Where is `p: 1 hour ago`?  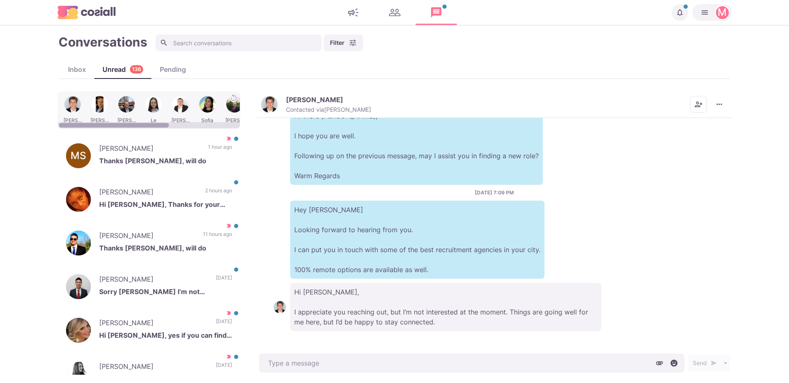
p: 1 hour ago is located at coordinates (220, 149).